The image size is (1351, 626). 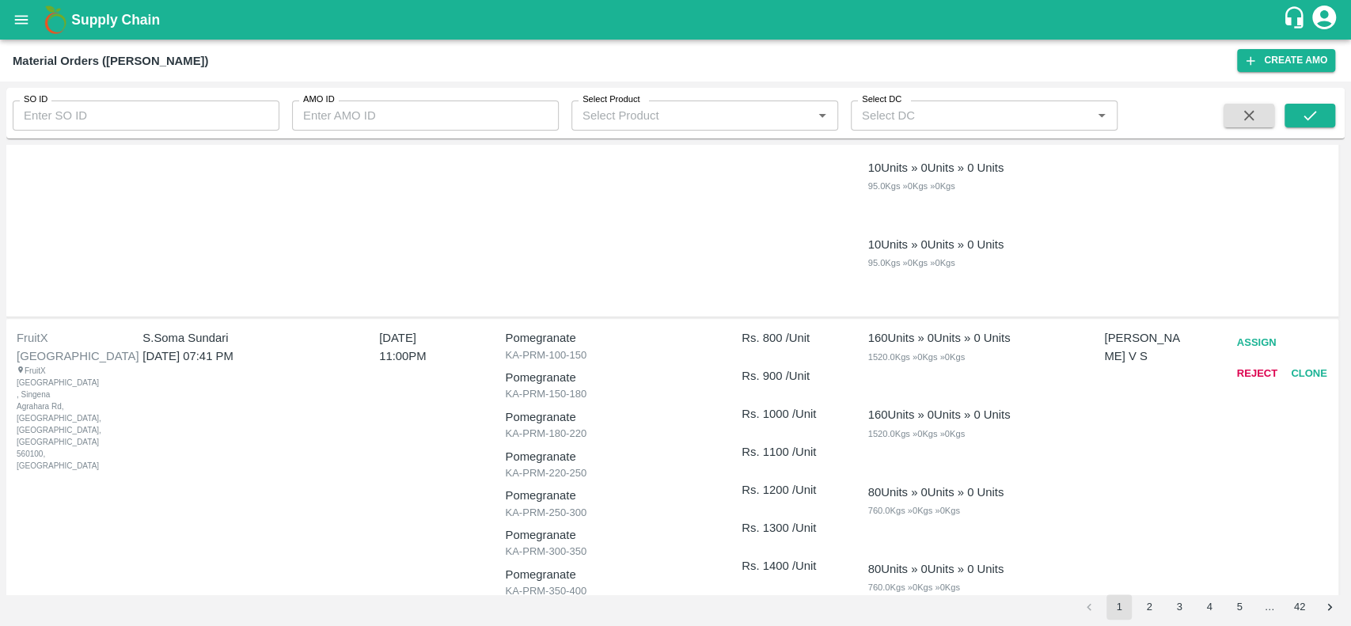 I want to click on p: S.Soma Sundari, so click(x=240, y=338).